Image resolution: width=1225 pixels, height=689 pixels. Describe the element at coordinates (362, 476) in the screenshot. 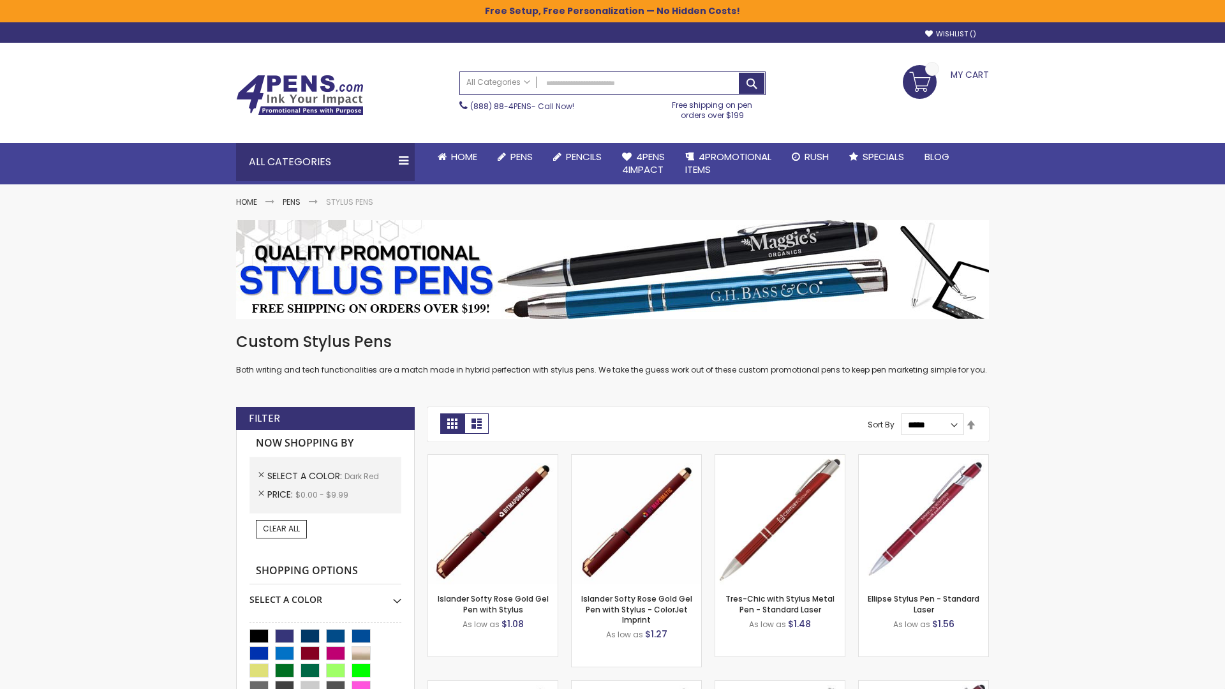

I see `span: Dark Red` at that location.